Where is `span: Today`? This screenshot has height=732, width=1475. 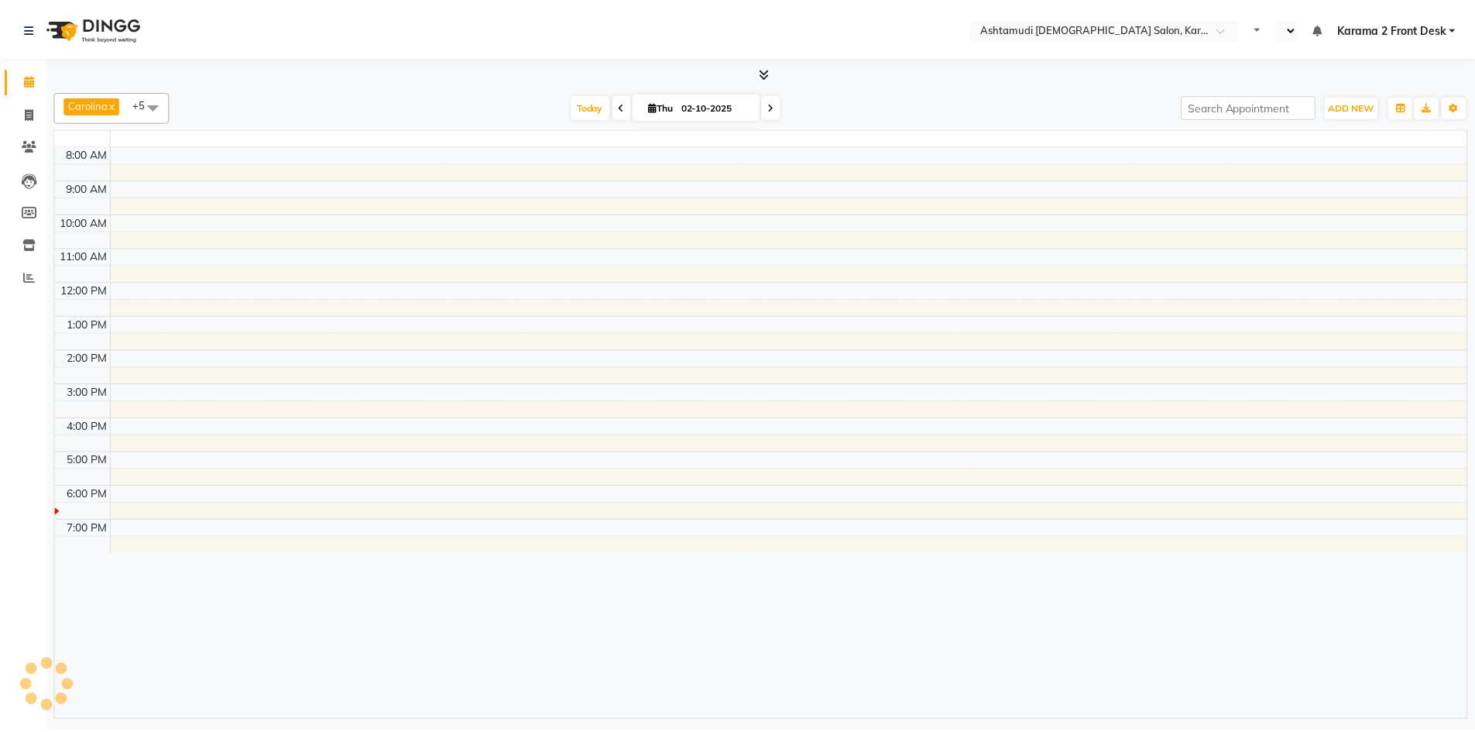 span: Today is located at coordinates (595, 105).